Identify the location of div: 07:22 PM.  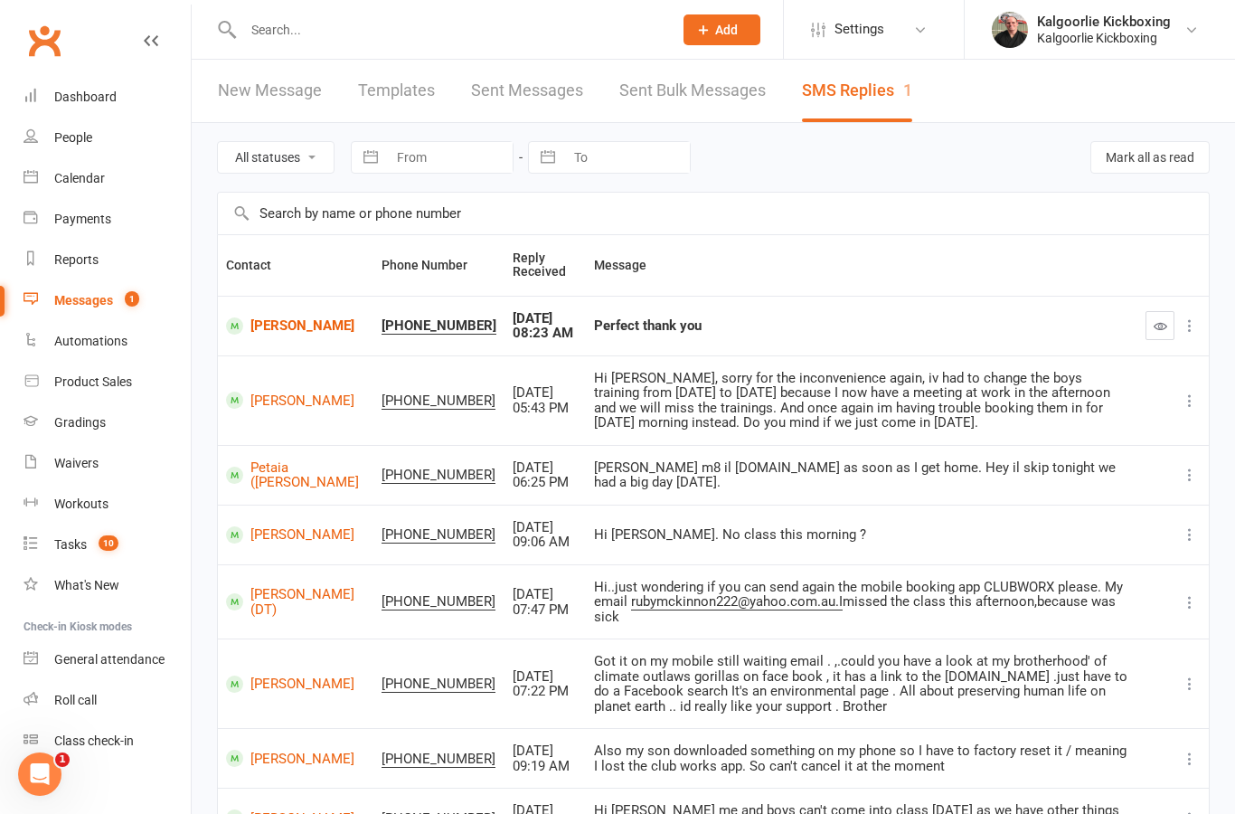
(545, 691).